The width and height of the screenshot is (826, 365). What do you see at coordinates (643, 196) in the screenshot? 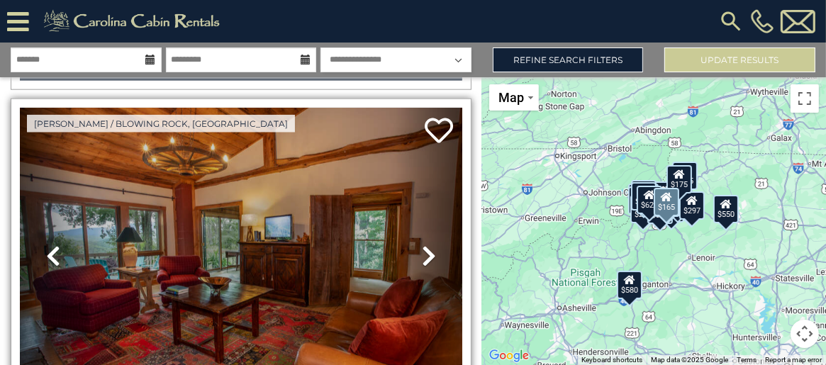
I see `div: $425` at bounding box center [643, 196].